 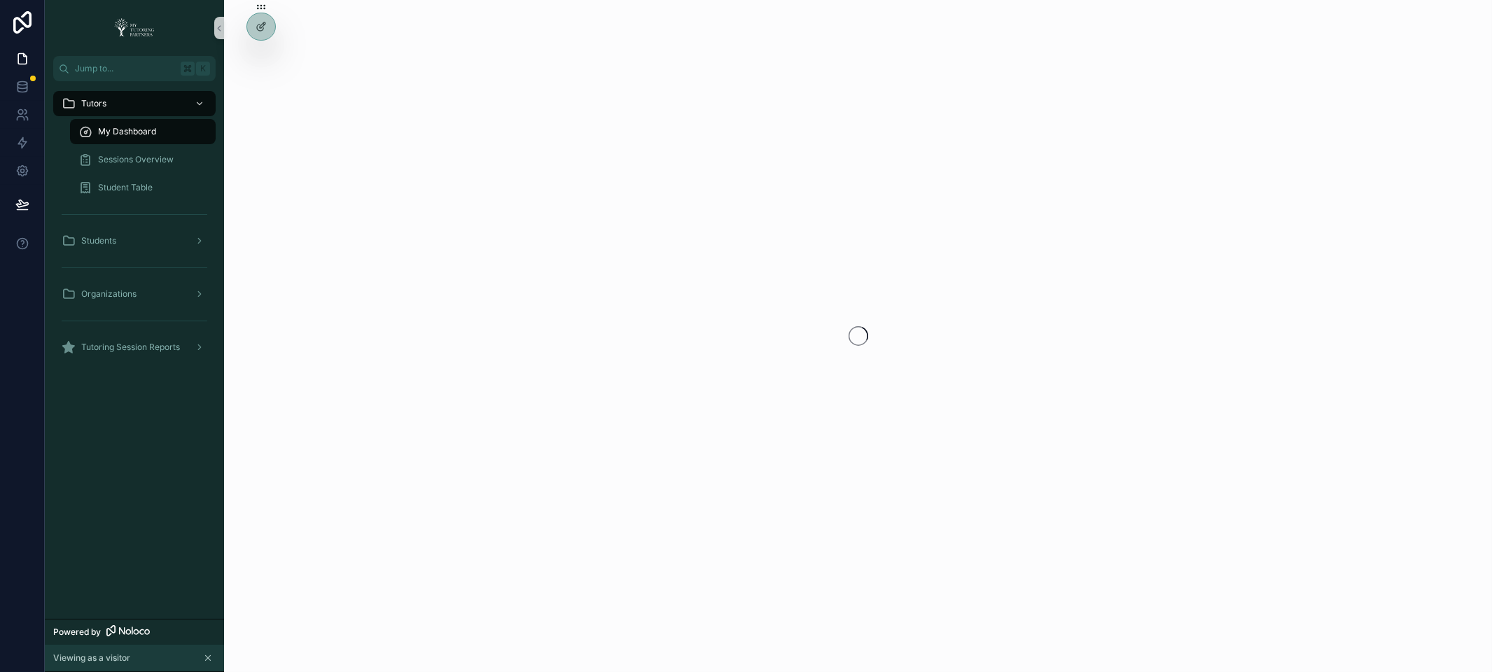 I want to click on span: My Dashboard, so click(x=127, y=132).